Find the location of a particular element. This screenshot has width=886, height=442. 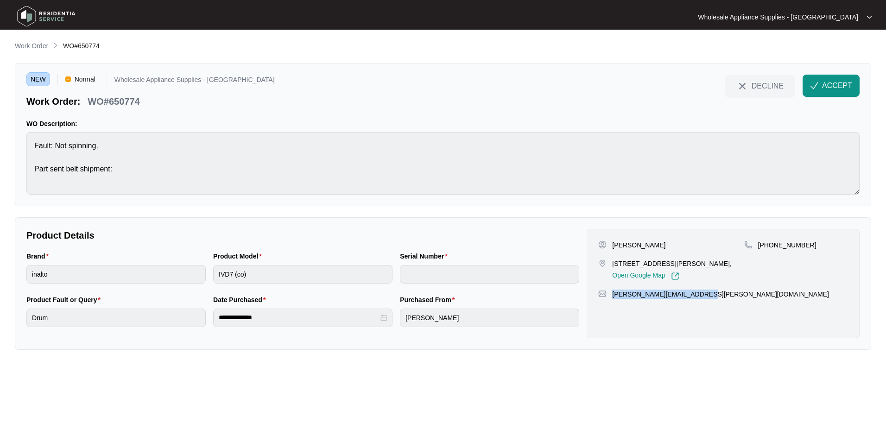

textarea: Fault: Not spinning. Part sent belt shipment: is located at coordinates (443, 163).